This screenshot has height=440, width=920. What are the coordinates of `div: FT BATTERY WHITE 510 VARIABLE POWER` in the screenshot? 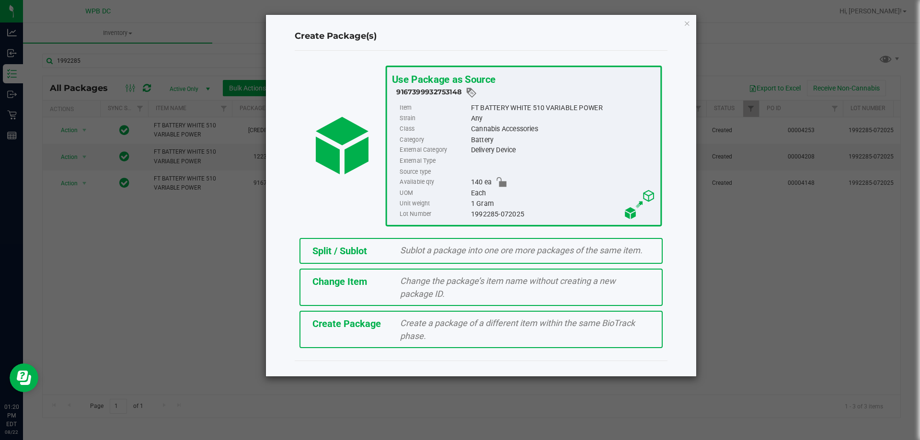 It's located at (562, 108).